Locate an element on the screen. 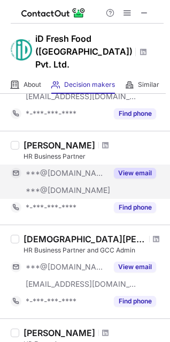 Image resolution: width=170 pixels, height=342 pixels. span: About is located at coordinates (32, 85).